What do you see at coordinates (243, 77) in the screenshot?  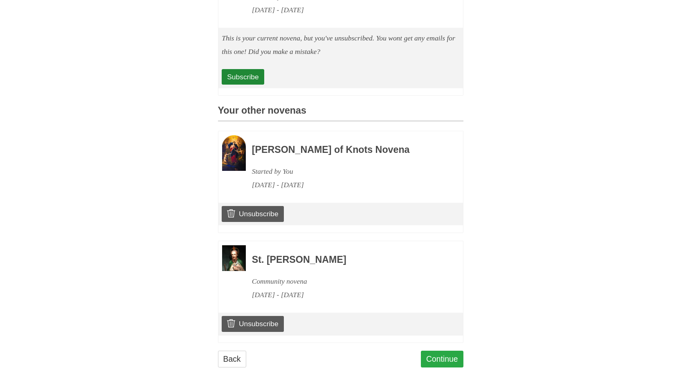 I see `a: Subscribe` at bounding box center [243, 77].